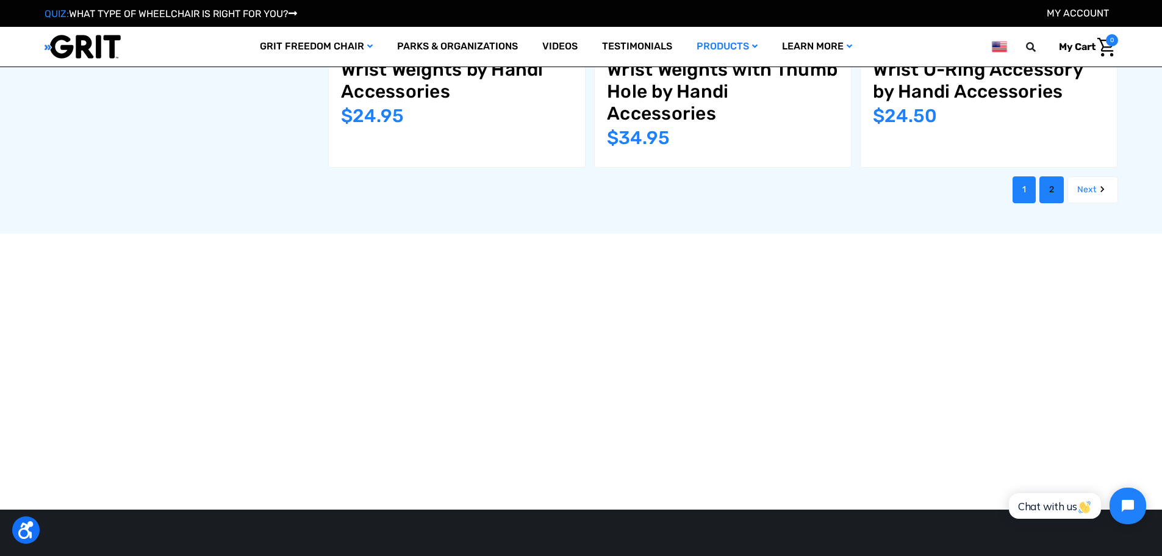 This screenshot has width=1162, height=556. Describe the element at coordinates (1092, 190) in the screenshot. I see `a: Next` at that location.